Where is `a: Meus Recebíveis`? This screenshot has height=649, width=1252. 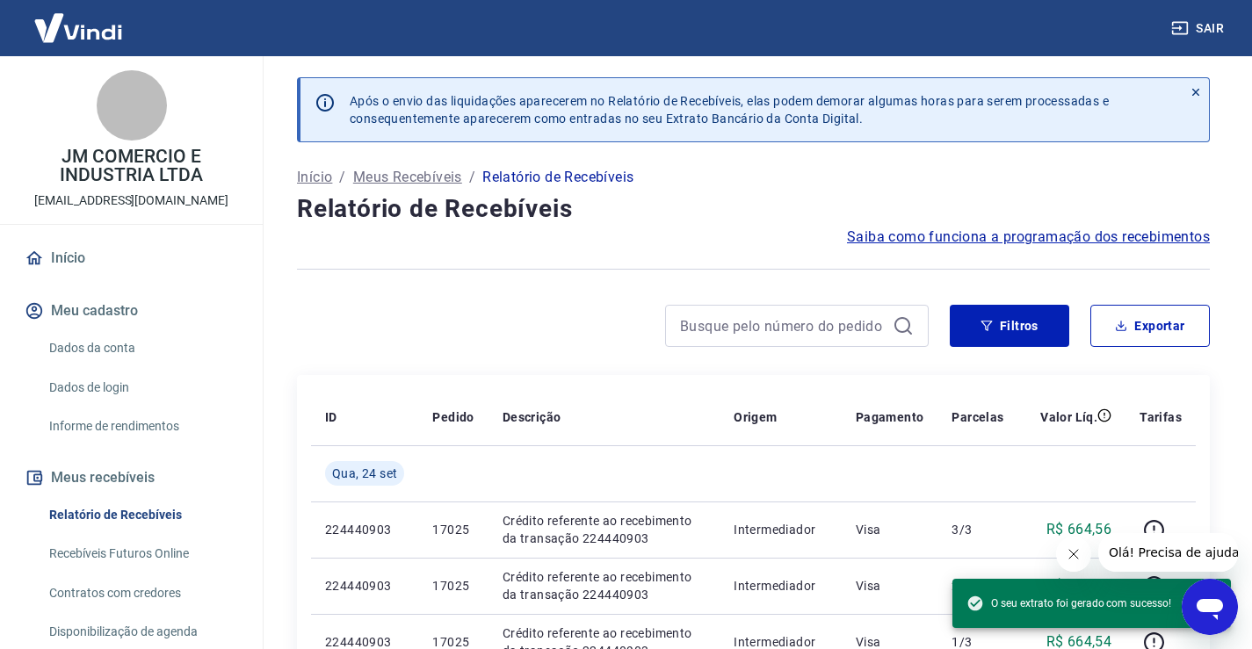 a: Meus Recebíveis is located at coordinates (408, 178).